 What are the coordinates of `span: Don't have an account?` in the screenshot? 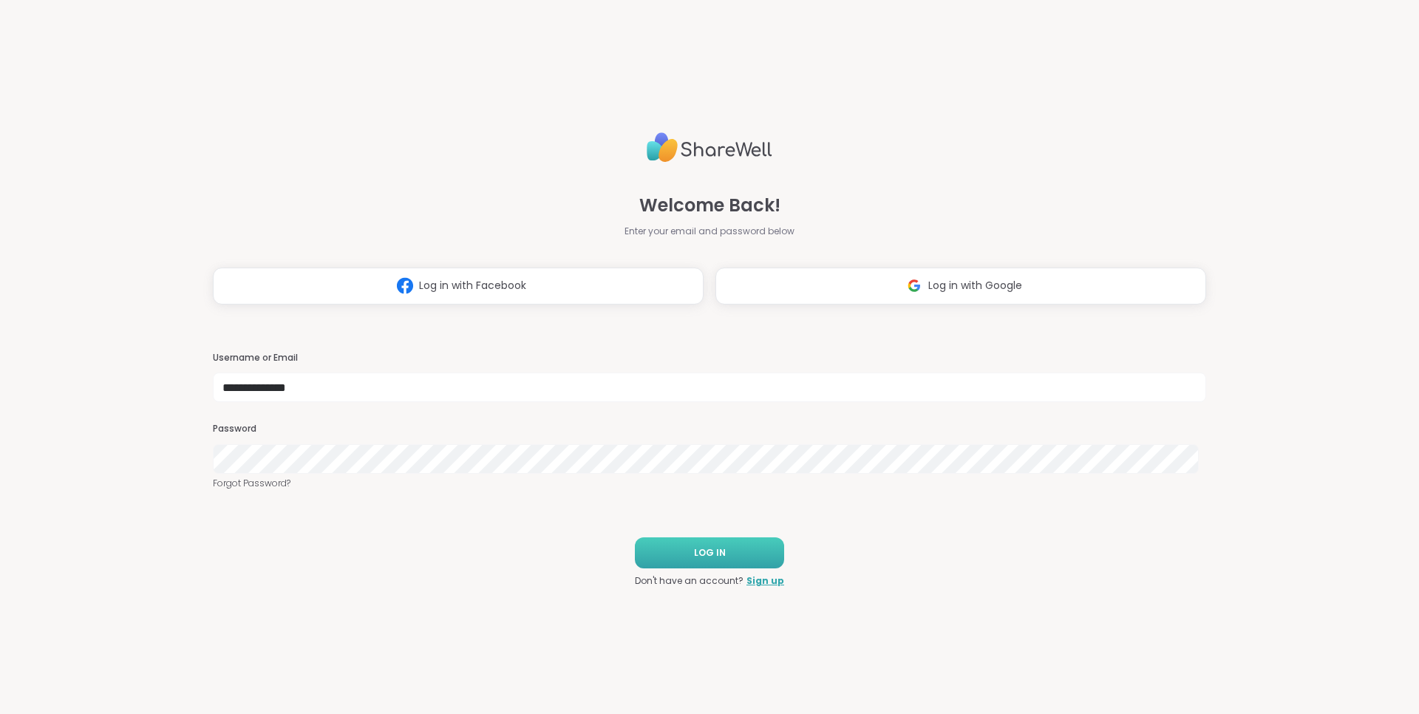 It's located at (689, 581).